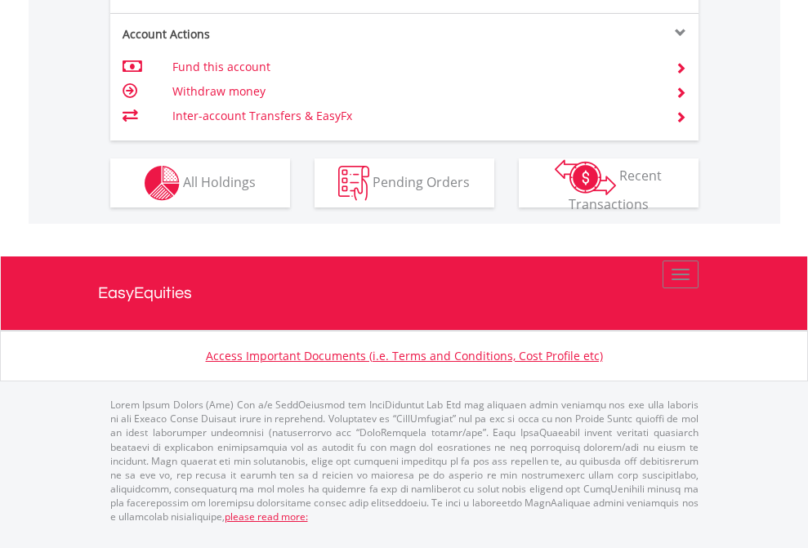  Describe the element at coordinates (585, 177) in the screenshot. I see `img: transactions-zar-wht.png` at that location.